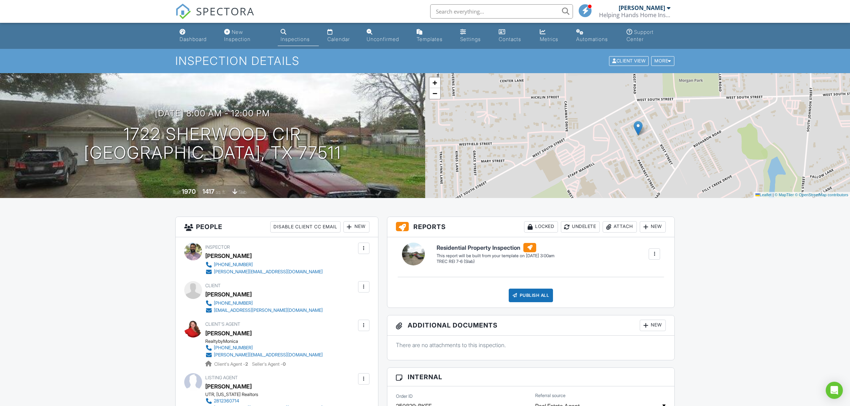 This screenshot has height=406, width=850. What do you see at coordinates (531, 345) in the screenshot?
I see `p: There are no attachments to this inspection.` at bounding box center [531, 345].